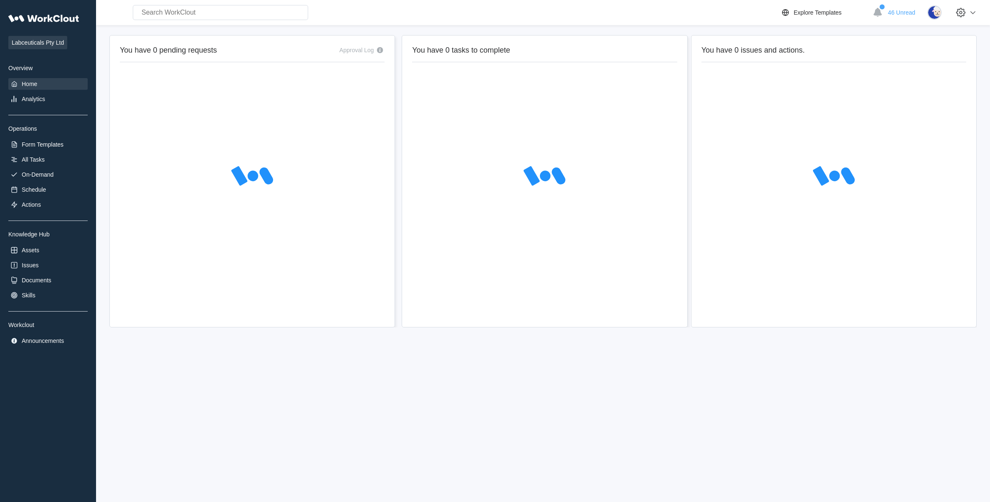 The image size is (990, 502). I want to click on div: Documents, so click(36, 280).